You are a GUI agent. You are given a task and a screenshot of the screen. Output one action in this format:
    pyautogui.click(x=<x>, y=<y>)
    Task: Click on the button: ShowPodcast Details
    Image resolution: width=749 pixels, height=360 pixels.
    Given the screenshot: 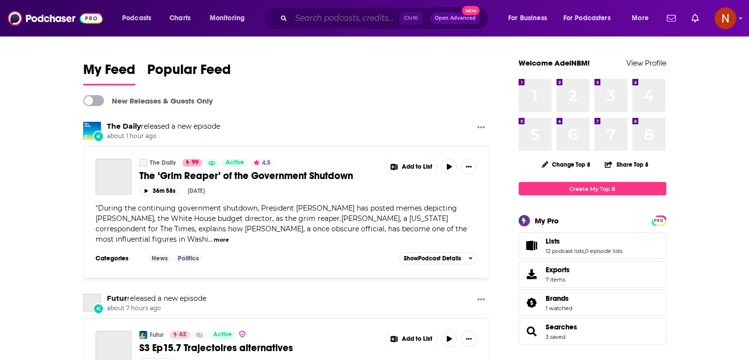 What is the action you would take?
    pyautogui.click(x=439, y=258)
    